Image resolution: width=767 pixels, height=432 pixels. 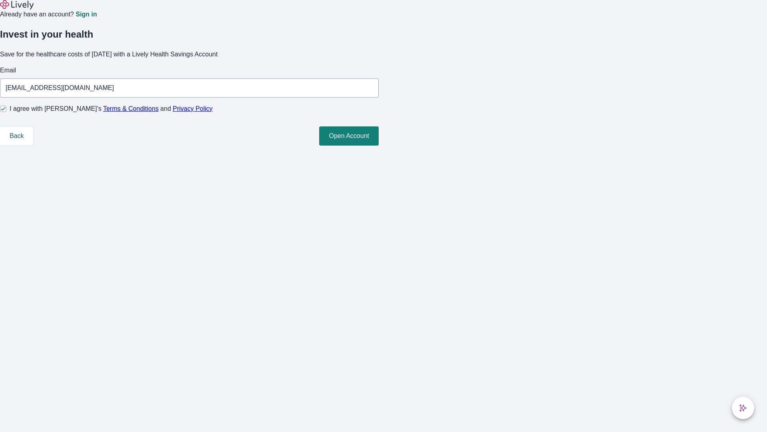 What do you see at coordinates (86, 14) in the screenshot?
I see `div: Sign in` at bounding box center [86, 14].